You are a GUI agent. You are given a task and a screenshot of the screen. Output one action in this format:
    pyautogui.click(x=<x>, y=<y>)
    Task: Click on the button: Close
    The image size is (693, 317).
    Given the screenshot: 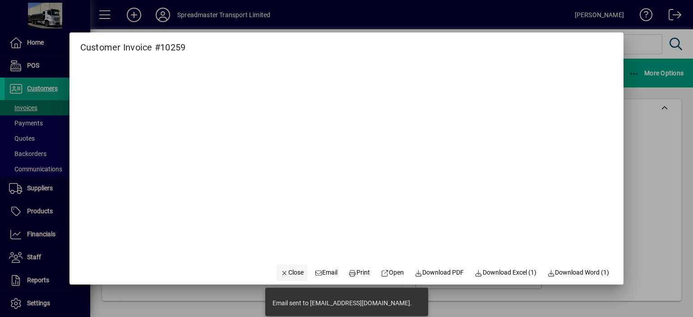 What is the action you would take?
    pyautogui.click(x=292, y=273)
    